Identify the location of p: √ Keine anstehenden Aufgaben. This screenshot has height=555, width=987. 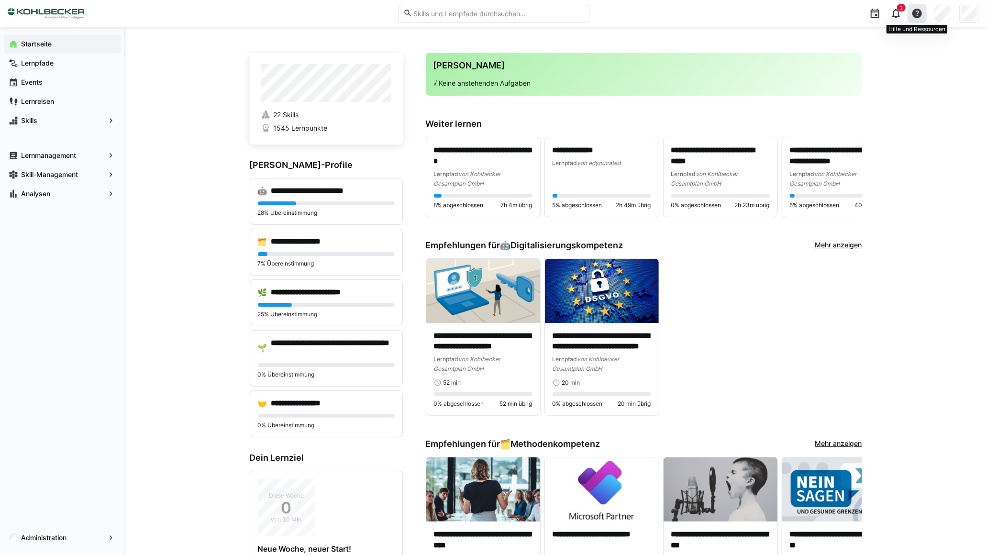
(644, 83).